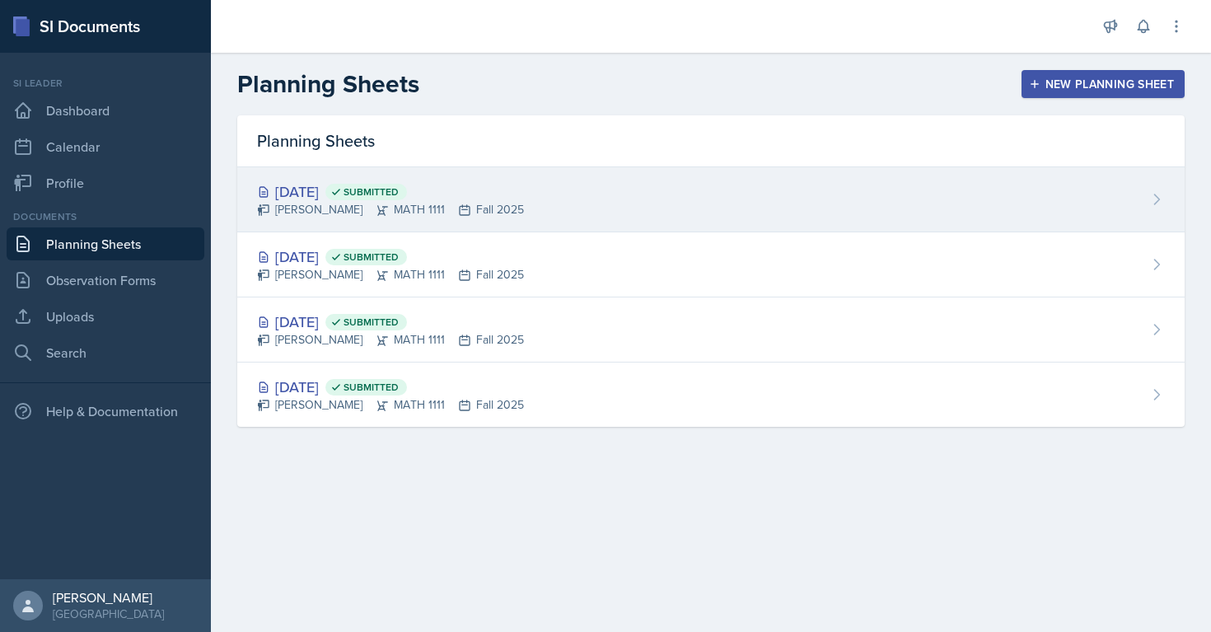  What do you see at coordinates (105, 217) in the screenshot?
I see `div: Documents` at bounding box center [105, 217].